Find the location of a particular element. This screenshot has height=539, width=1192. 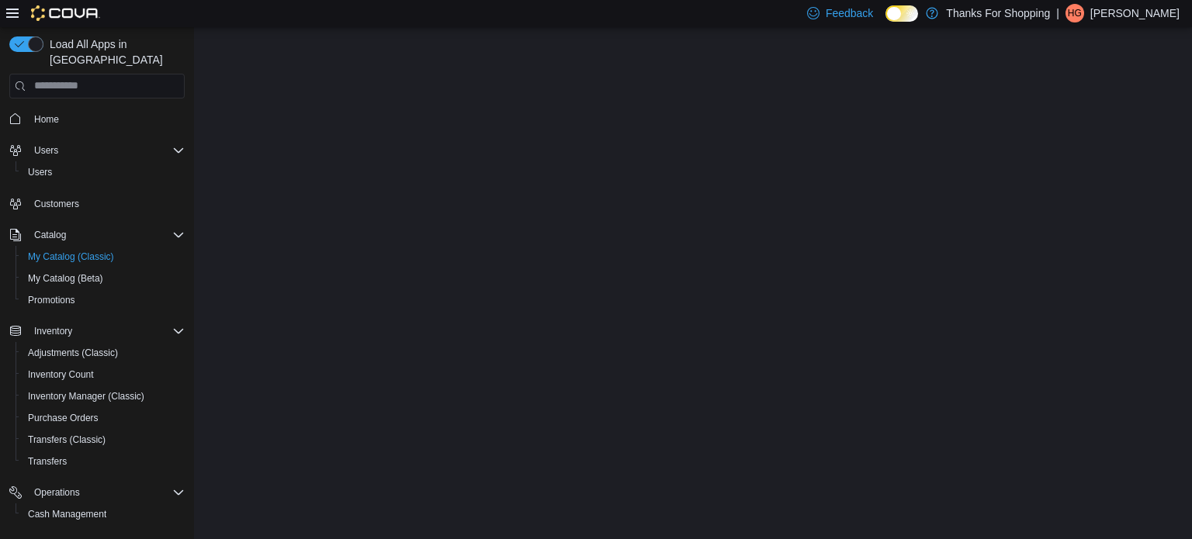

a: Transfers is located at coordinates (47, 462).